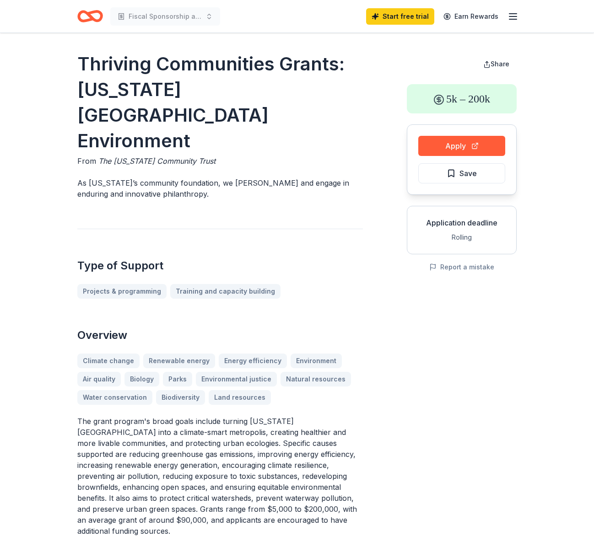 The height and width of the screenshot is (547, 594). I want to click on a: Home, so click(90, 16).